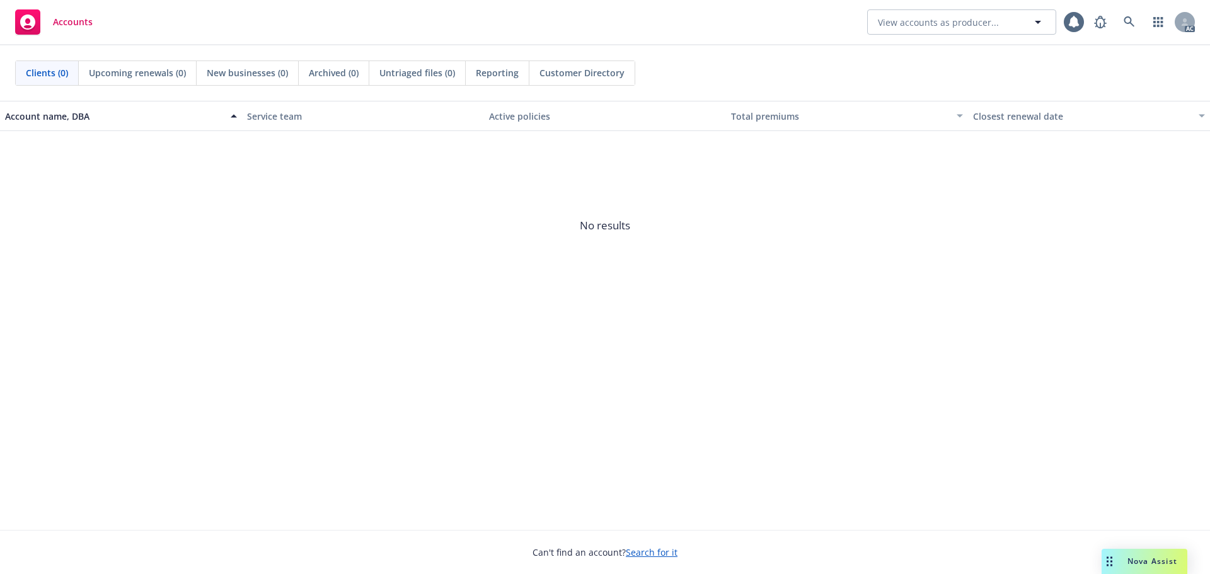 The height and width of the screenshot is (574, 1210). Describe the element at coordinates (363, 116) in the screenshot. I see `div: Service team` at that location.